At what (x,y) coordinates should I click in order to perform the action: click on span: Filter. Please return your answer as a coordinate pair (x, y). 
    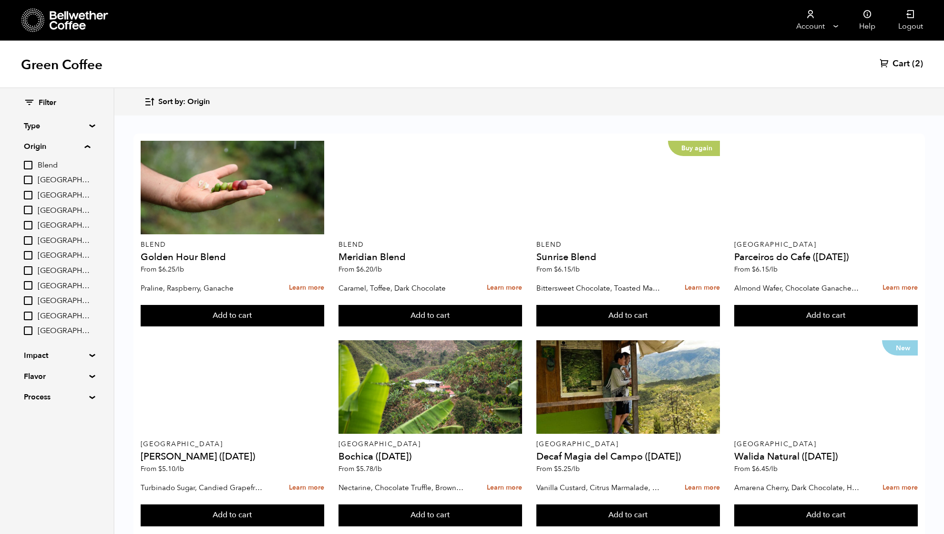
    Looking at the image, I should click on (47, 103).